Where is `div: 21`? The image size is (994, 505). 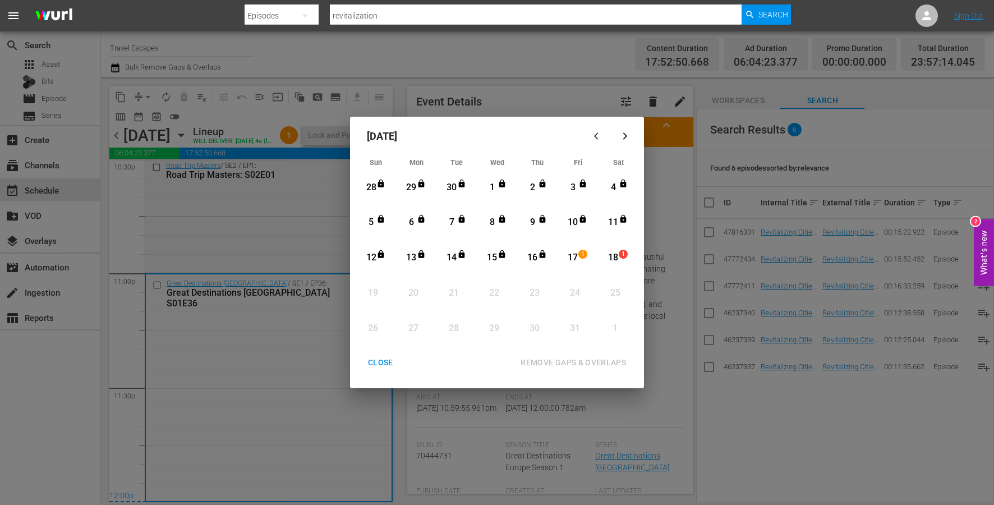
div: 21 is located at coordinates (453, 293).